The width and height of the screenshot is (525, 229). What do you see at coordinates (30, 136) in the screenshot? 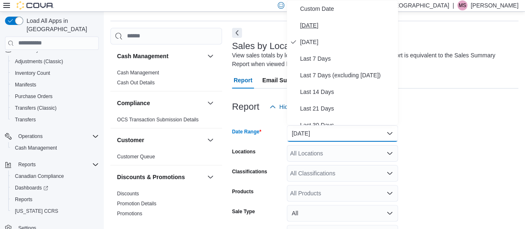
I see `button: Operations` at bounding box center [30, 136].